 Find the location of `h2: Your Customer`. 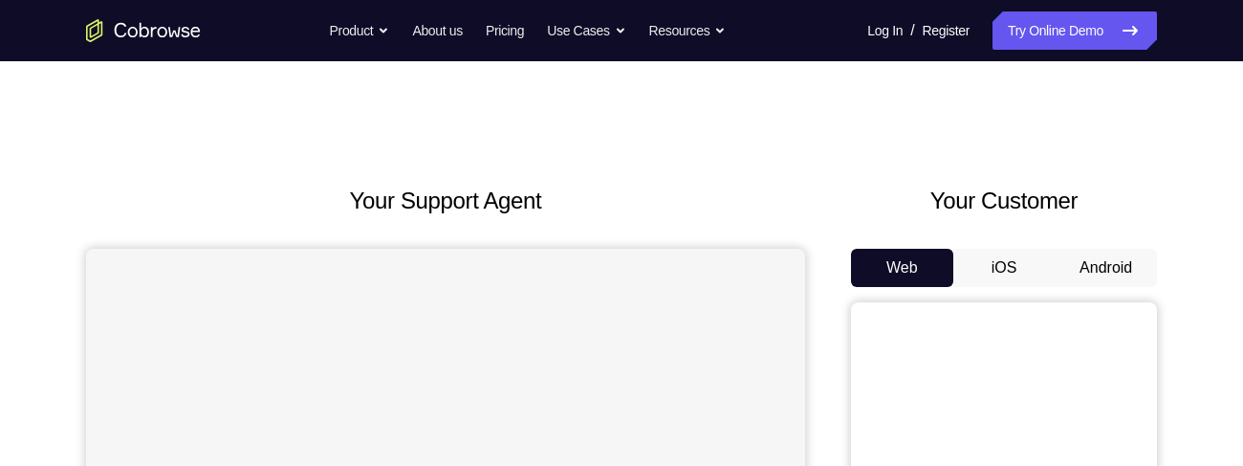

h2: Your Customer is located at coordinates (1004, 201).